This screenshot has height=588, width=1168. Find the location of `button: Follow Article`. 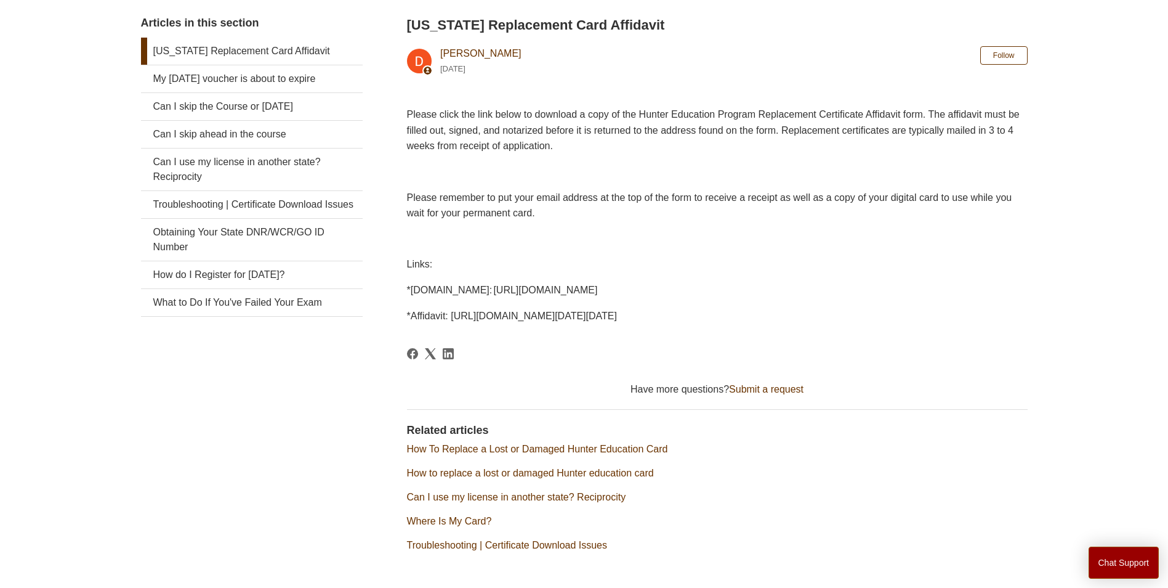

button: Follow Article is located at coordinates (1004, 55).